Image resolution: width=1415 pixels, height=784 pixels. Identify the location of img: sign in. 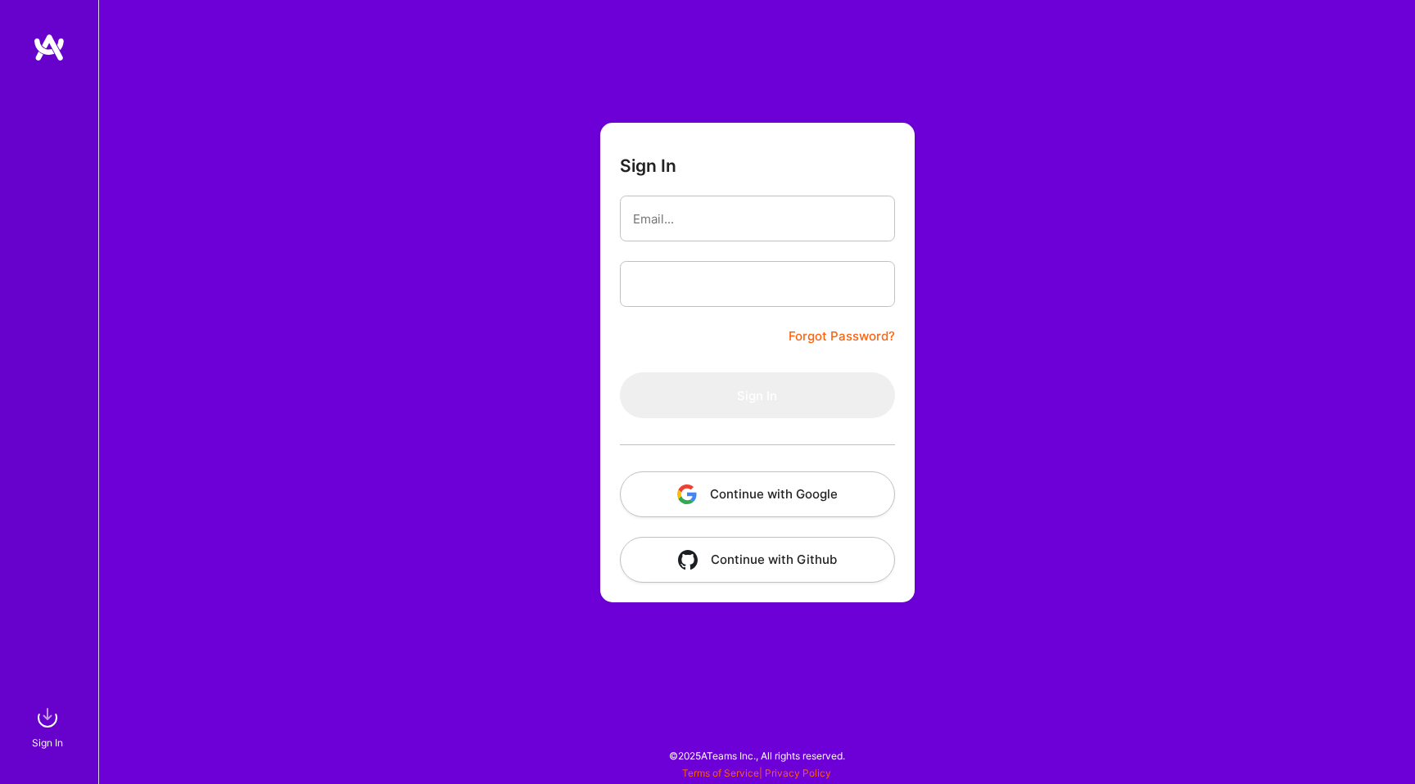
(47, 718).